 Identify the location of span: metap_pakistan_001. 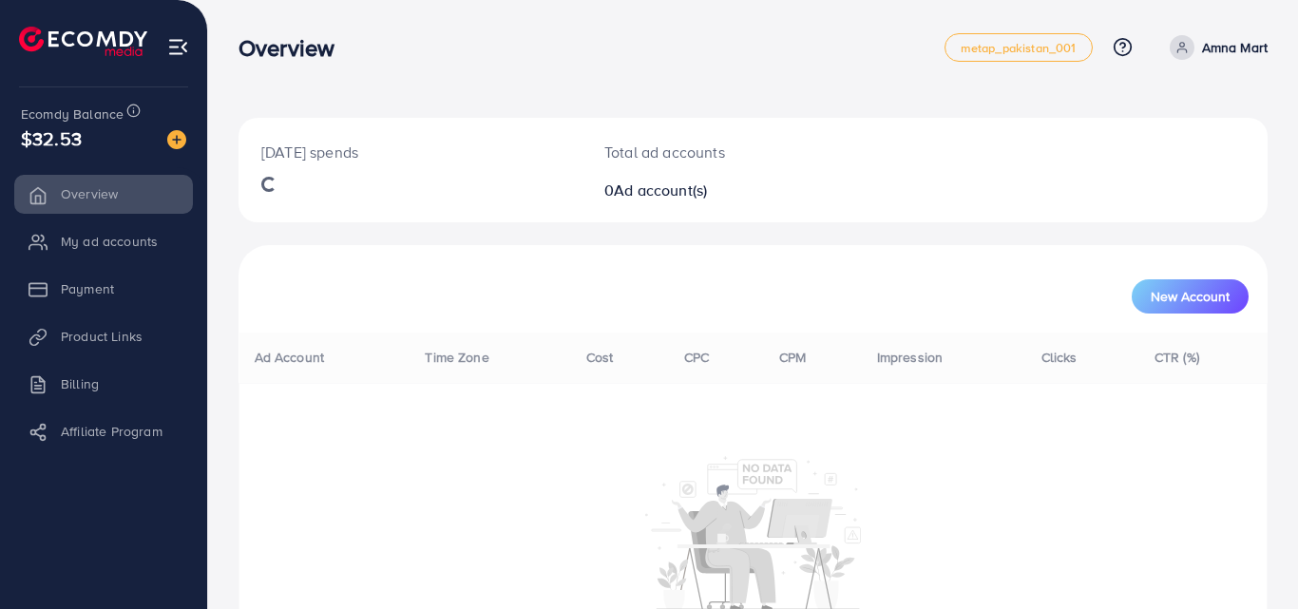
(1019, 48).